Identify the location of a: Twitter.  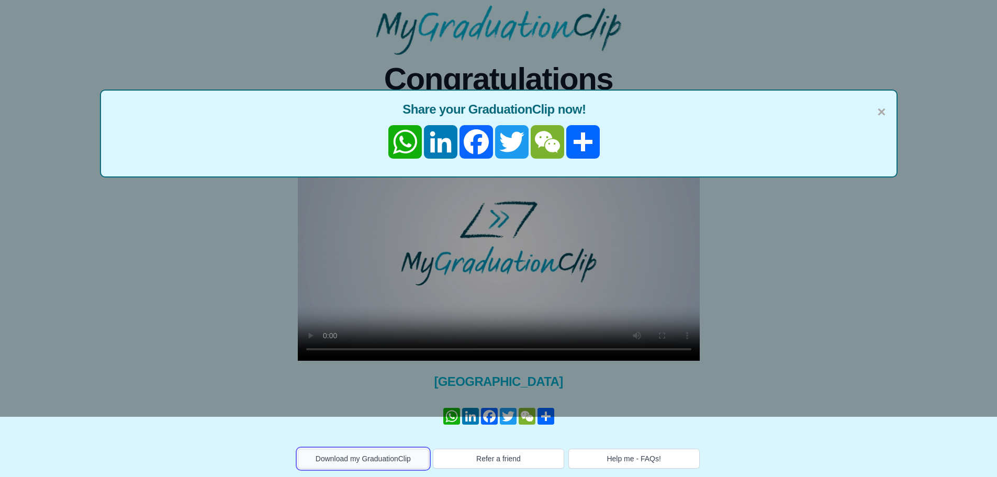
(512, 142).